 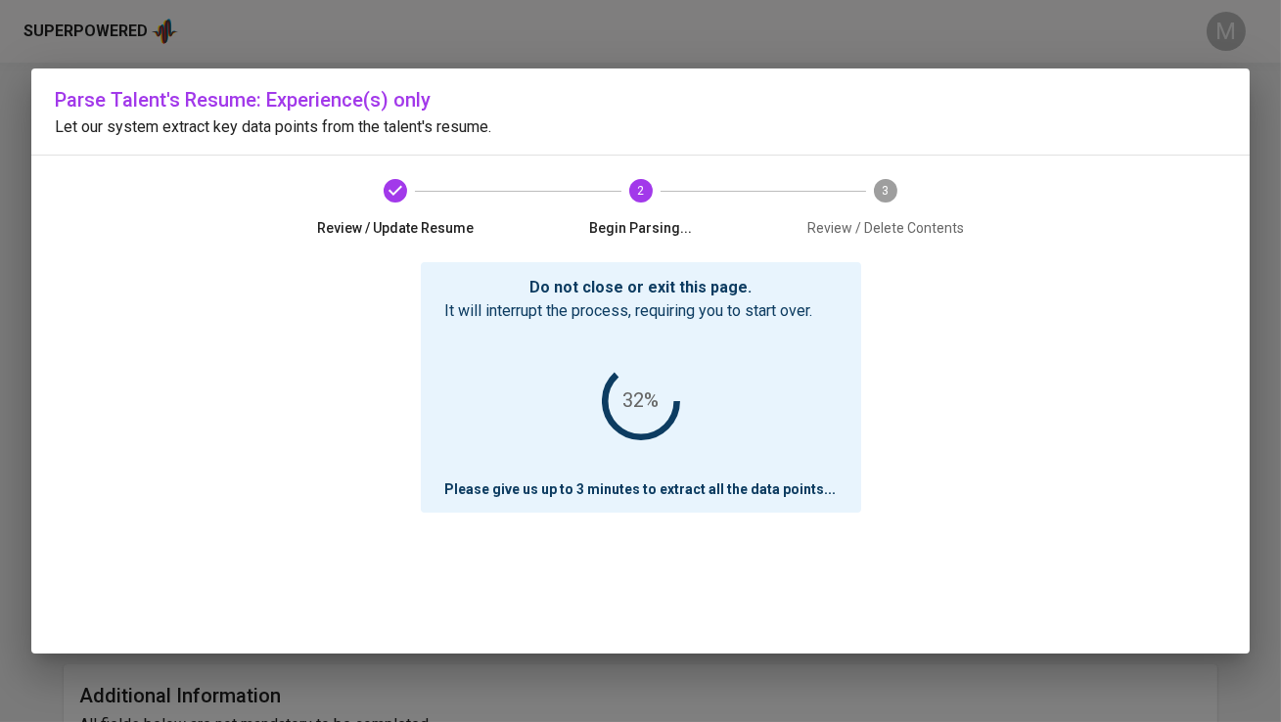 I want to click on p: Do not close or exit this page., so click(x=641, y=288).